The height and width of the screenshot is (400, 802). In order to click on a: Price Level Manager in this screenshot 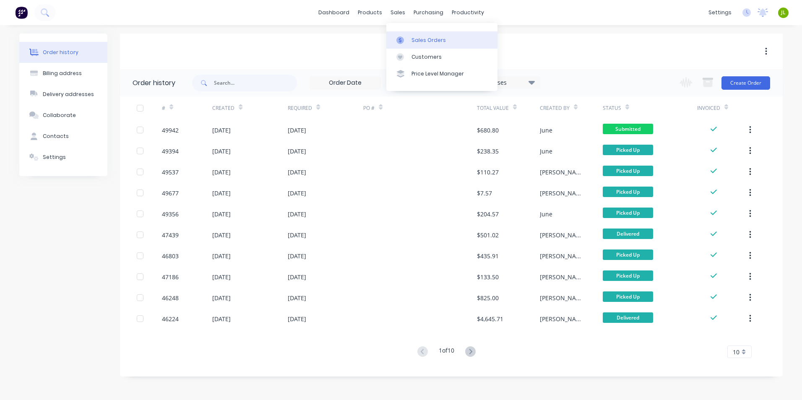, I will do `click(442, 74)`.